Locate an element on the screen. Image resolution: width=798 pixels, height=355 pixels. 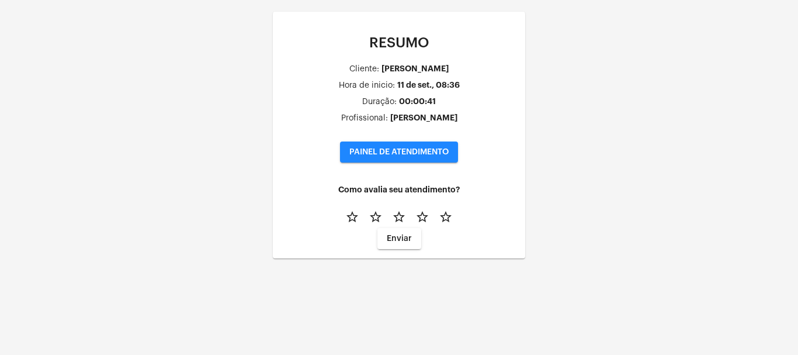
div: Profissional: is located at coordinates (365, 118).